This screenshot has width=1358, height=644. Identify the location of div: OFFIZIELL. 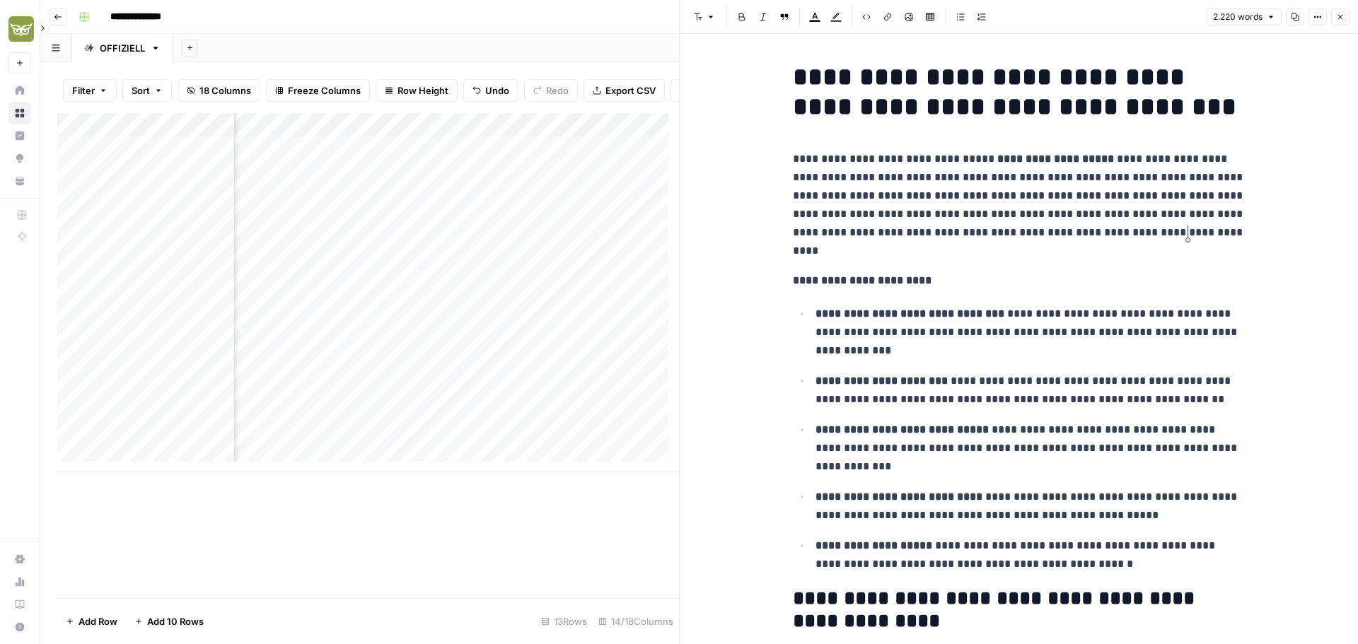
(122, 48).